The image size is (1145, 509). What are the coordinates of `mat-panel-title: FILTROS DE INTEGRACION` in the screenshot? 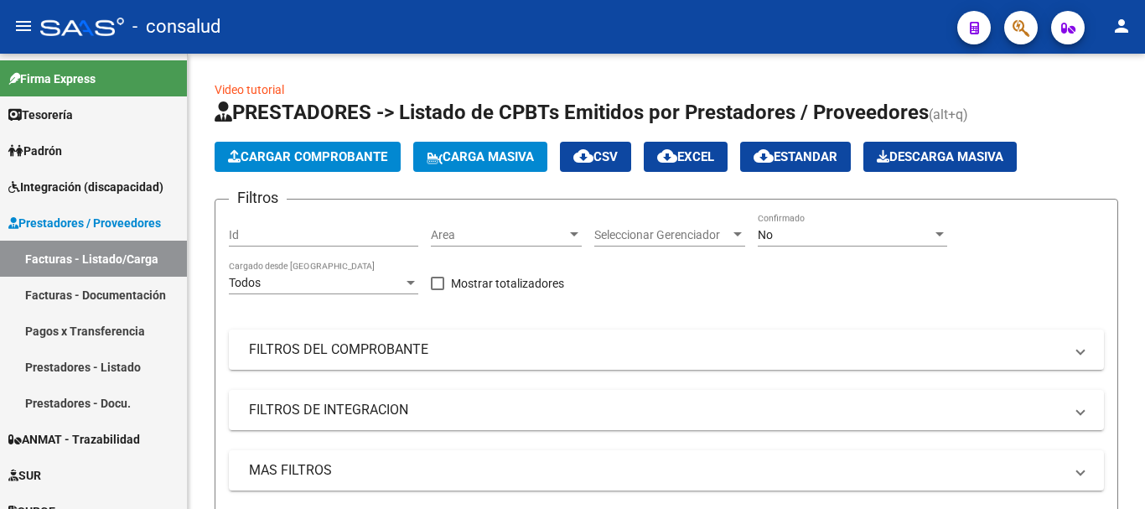 It's located at (656, 410).